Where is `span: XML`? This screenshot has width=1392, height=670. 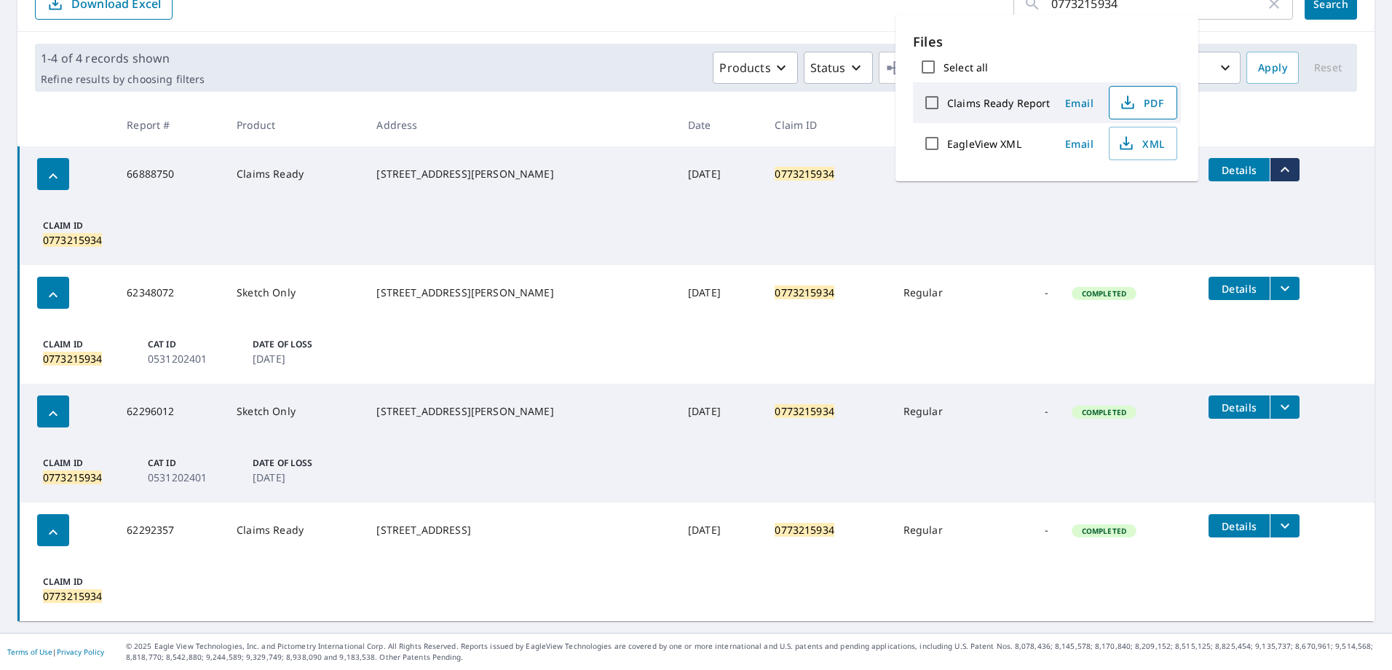
span: XML is located at coordinates (1142, 143).